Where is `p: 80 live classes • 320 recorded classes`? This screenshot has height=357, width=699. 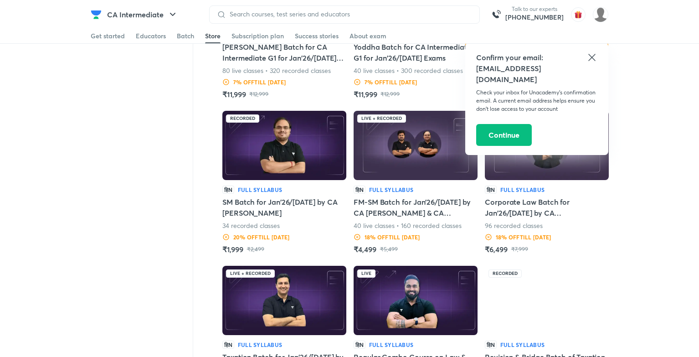 p: 80 live classes • 320 recorded classes is located at coordinates (277, 71).